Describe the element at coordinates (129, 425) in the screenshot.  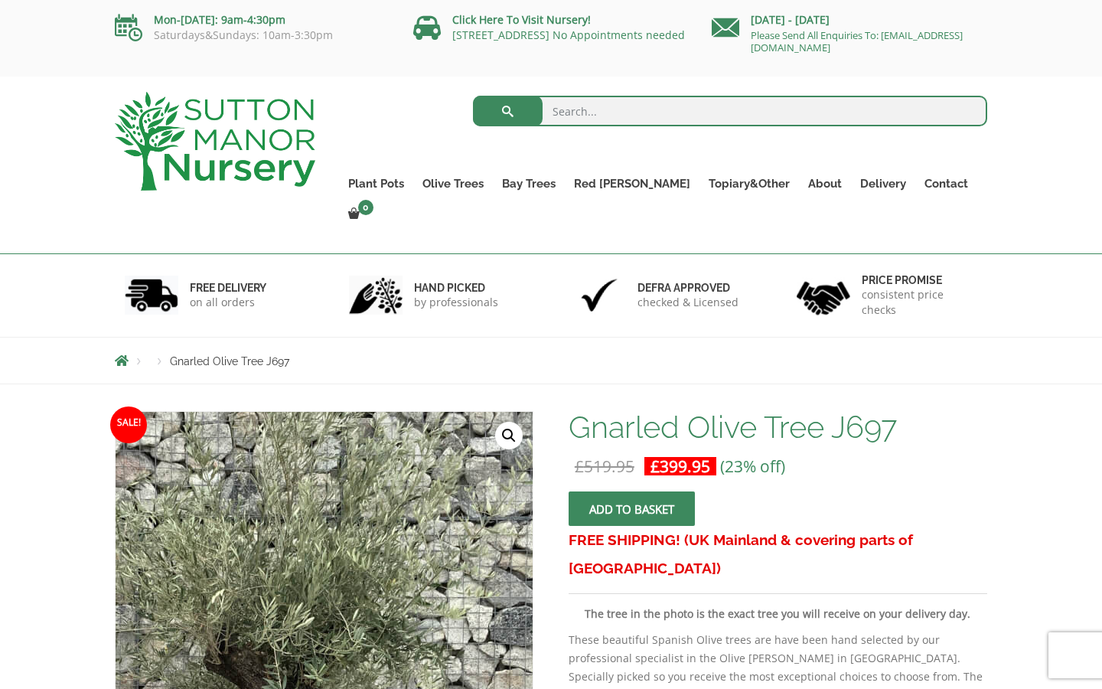
I see `span: Sale!` at that location.